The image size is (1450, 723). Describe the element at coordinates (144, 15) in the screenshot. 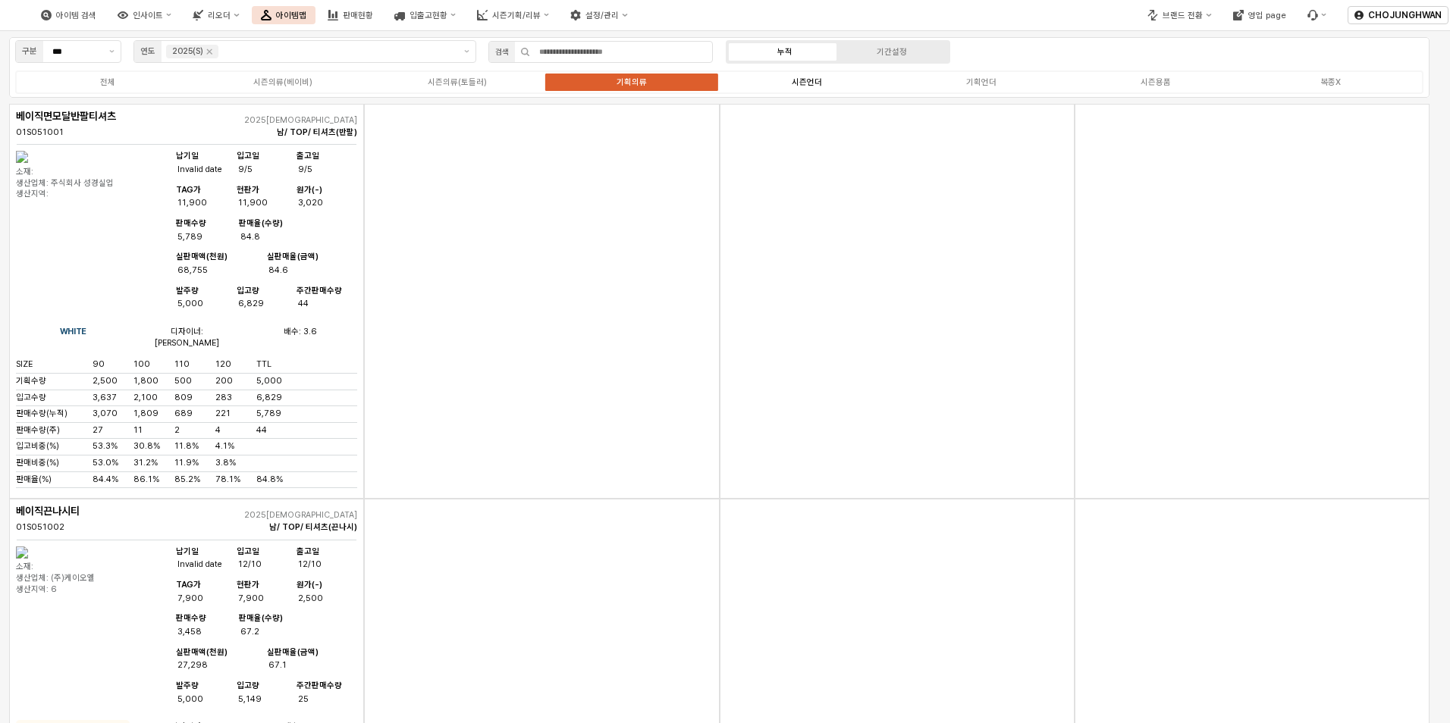

I see `button: 인사이트` at that location.